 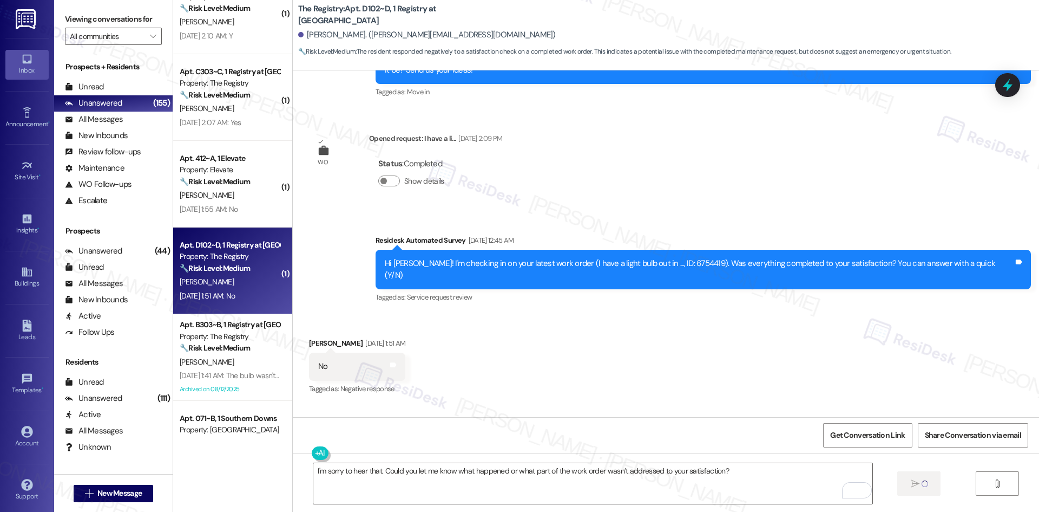 I want to click on a: Leads, so click(x=27, y=331).